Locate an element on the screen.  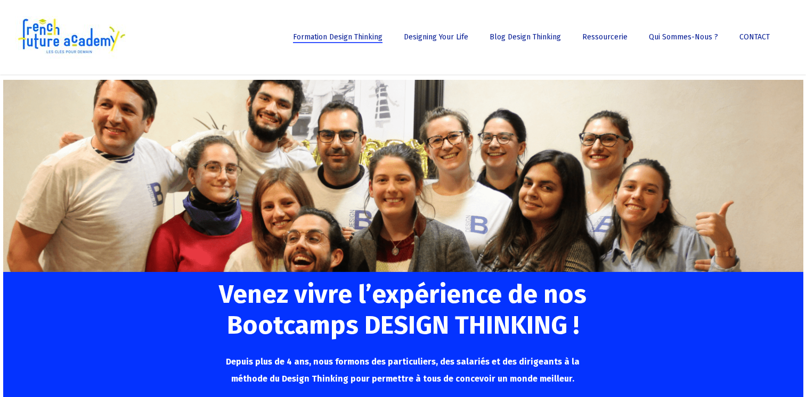
a: CONTACT is located at coordinates (754, 37).